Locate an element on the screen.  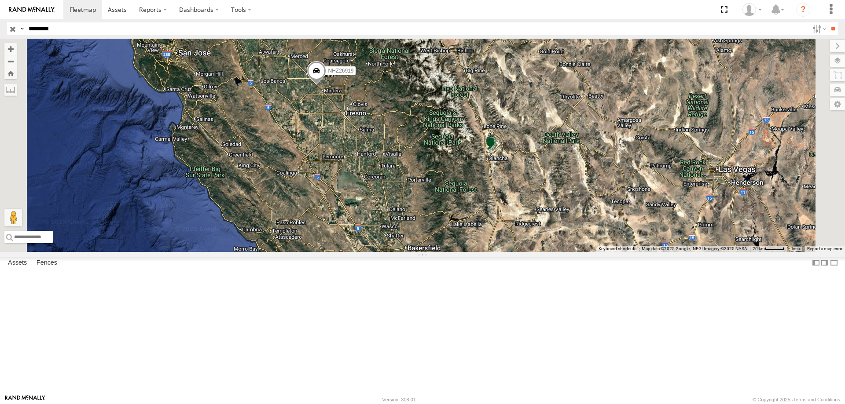
label: Dock Summary Table to the Right is located at coordinates (824, 263).